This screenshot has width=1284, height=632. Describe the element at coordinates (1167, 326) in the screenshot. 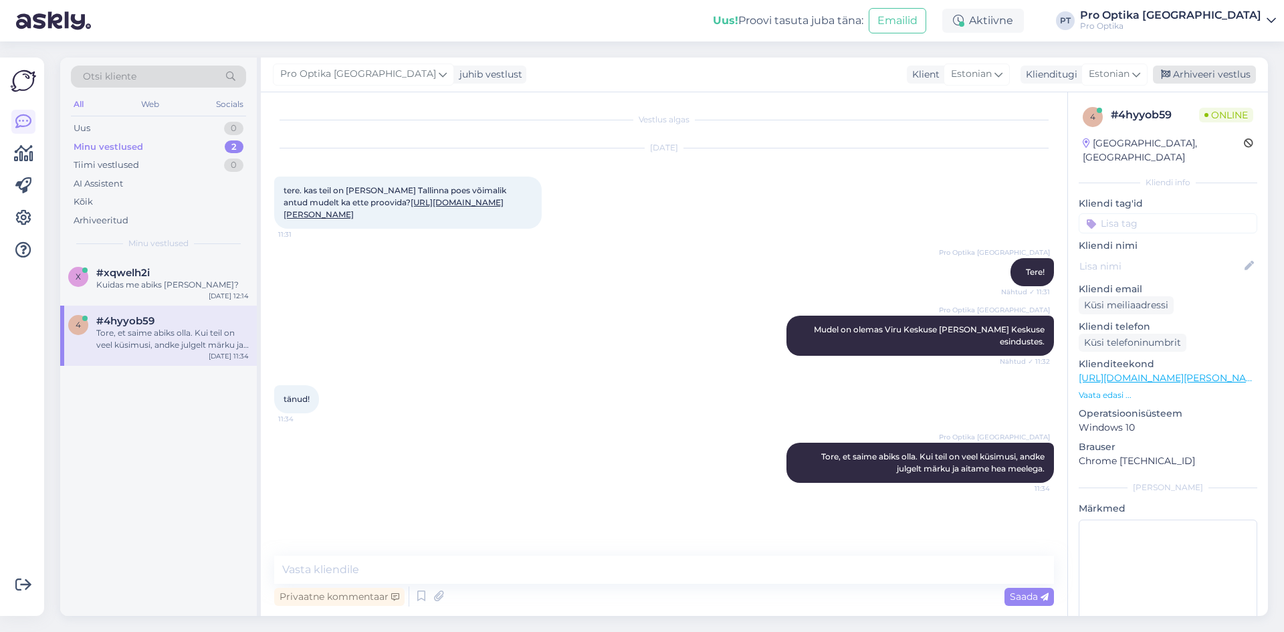

I see `p: Kliendi telefon` at that location.